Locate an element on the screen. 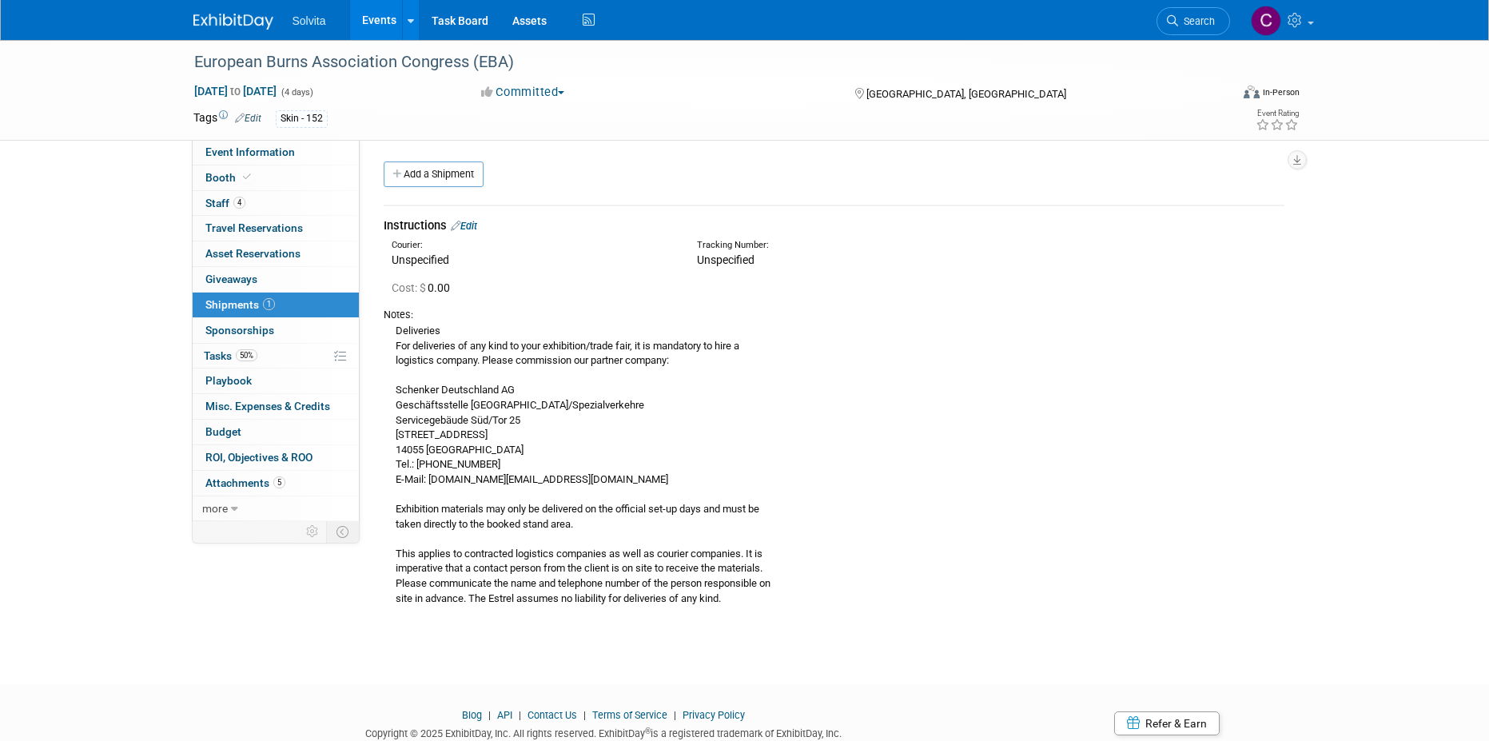  a: Tasks50% is located at coordinates (276, 356).